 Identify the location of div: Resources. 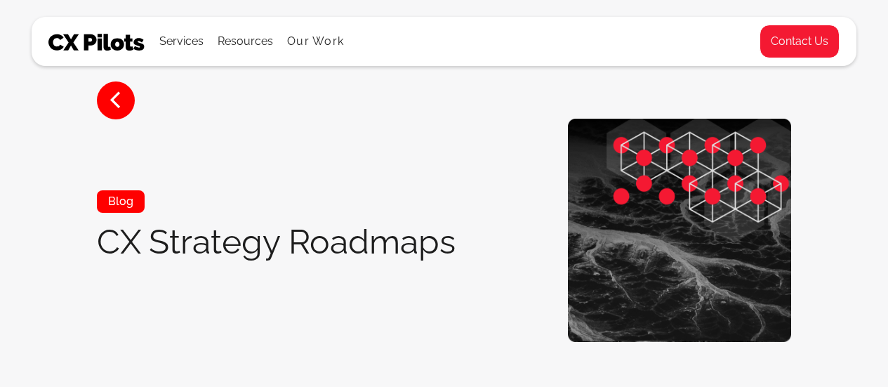
(245, 41).